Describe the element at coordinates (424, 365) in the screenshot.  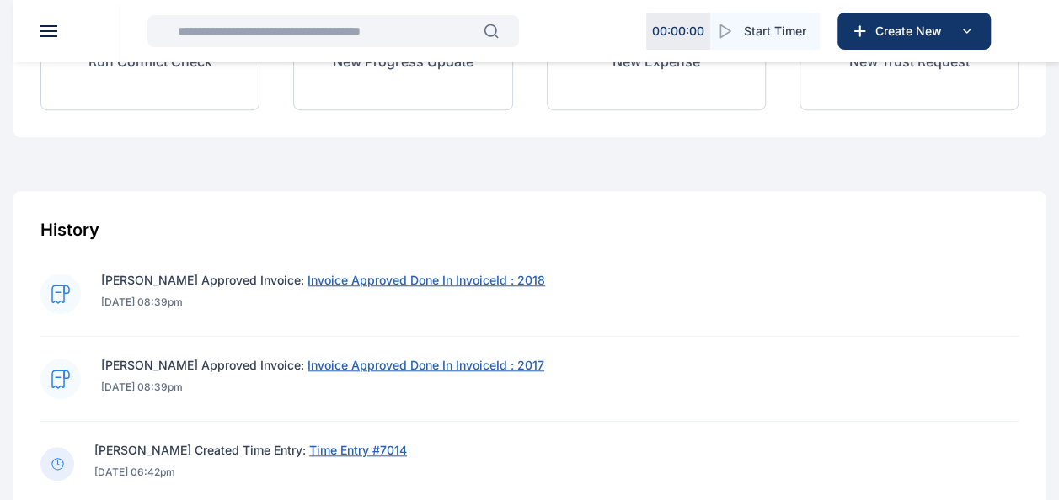
I see `a: Invoice Approved Done In InvoiceId : 2017` at that location.